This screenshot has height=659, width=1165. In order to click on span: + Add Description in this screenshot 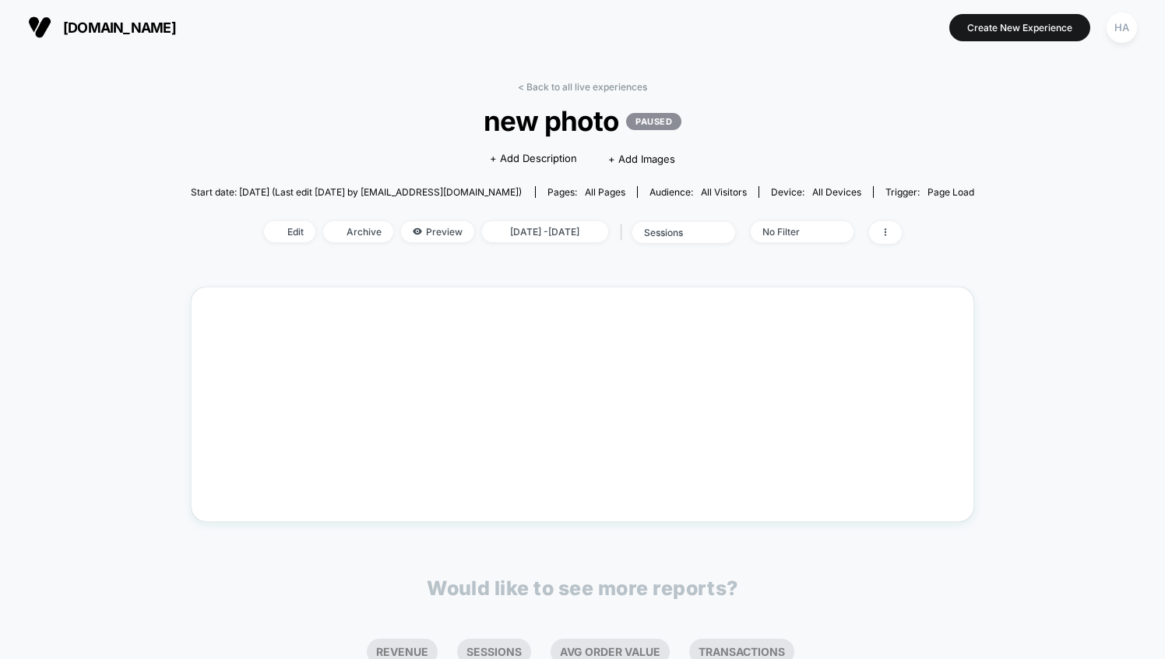, I will do `click(533, 159)`.